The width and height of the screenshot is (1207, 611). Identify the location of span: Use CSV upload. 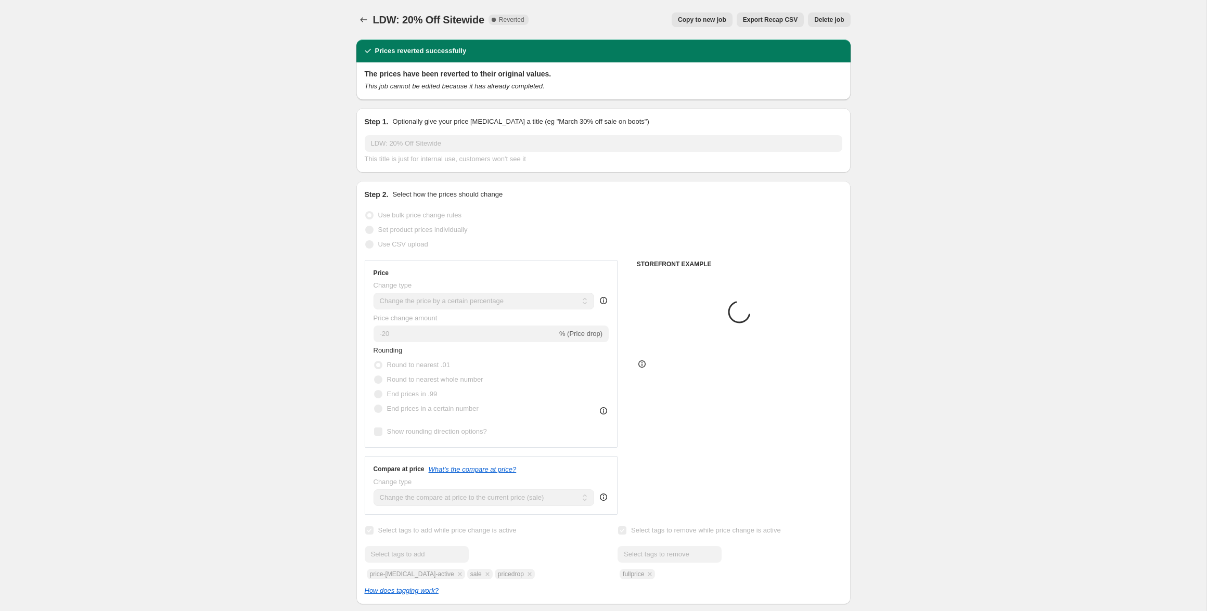
(403, 244).